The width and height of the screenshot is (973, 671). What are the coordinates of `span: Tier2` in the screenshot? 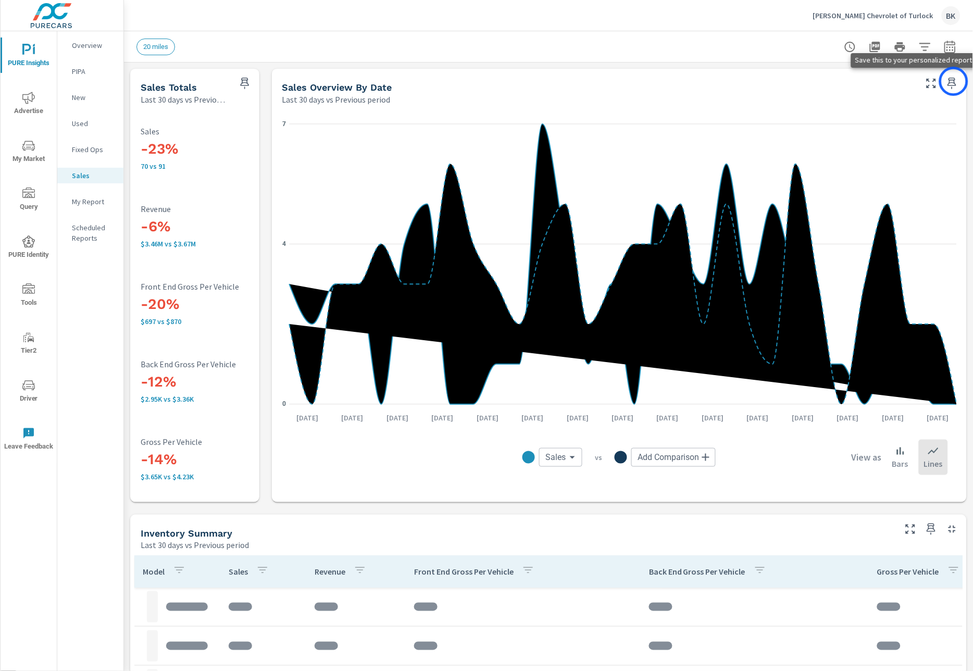 It's located at (29, 344).